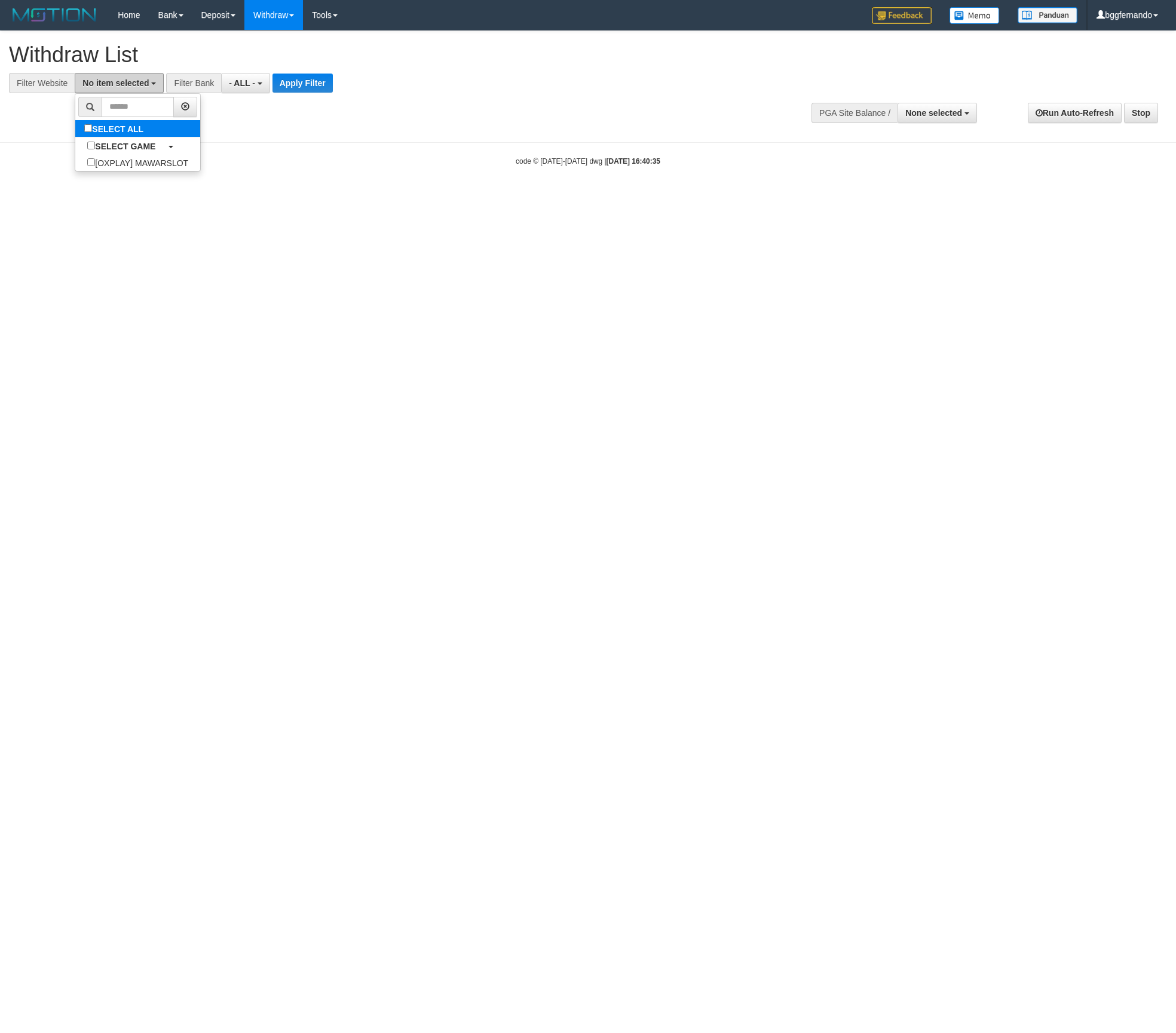 Image resolution: width=1176 pixels, height=1033 pixels. Describe the element at coordinates (974, 15) in the screenshot. I see `img: Button%20Memo.svg` at that location.